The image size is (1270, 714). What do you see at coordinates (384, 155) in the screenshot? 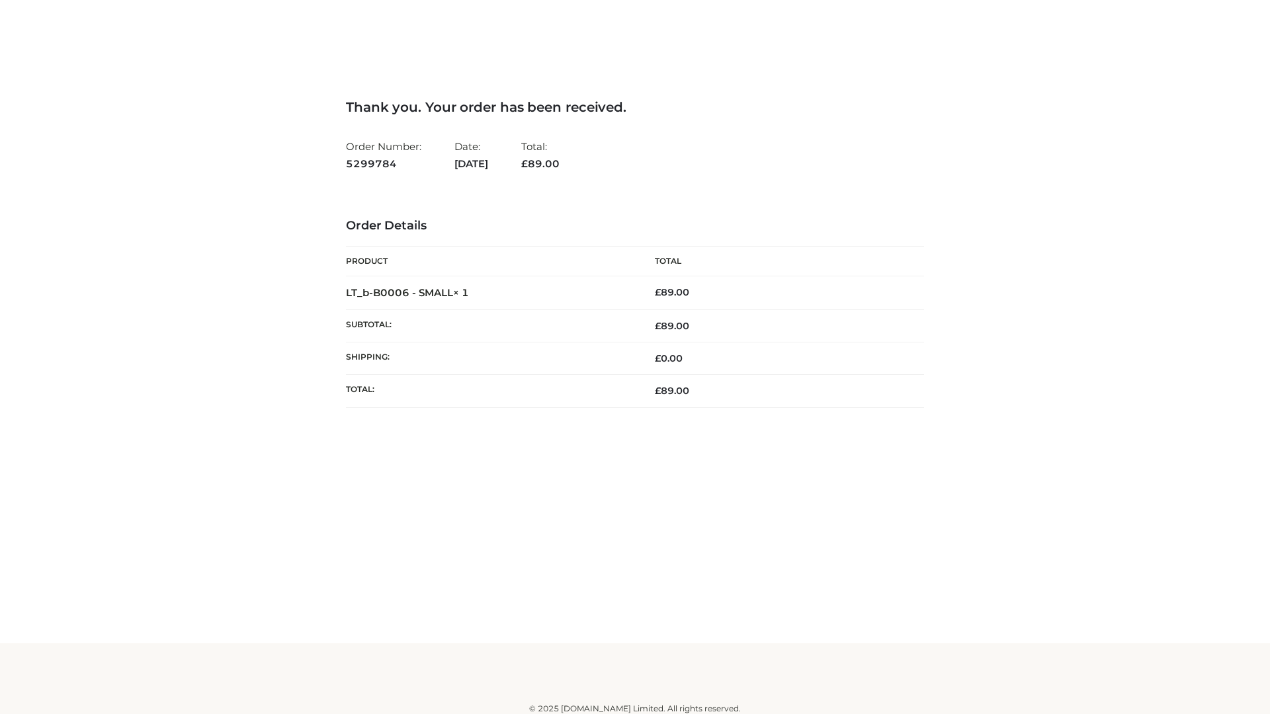
I see `li: Order Number:` at bounding box center [384, 155].